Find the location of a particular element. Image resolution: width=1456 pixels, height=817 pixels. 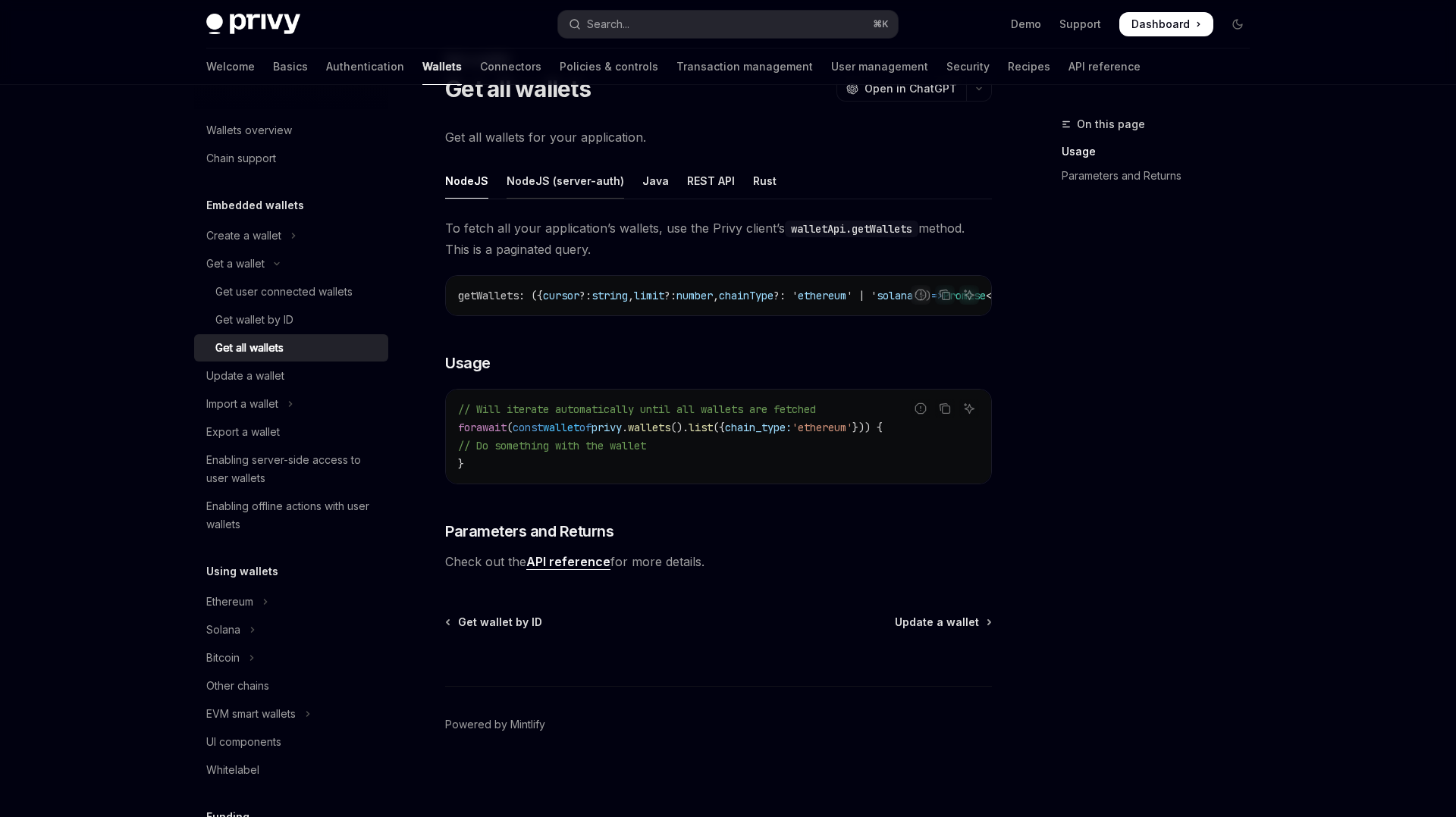

div: Export a wallet is located at coordinates (243, 432).